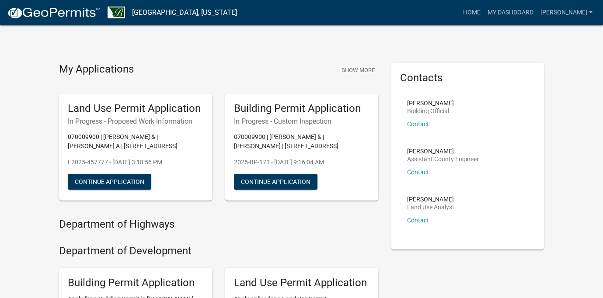 This screenshot has width=603, height=298. I want to click on p: Assistant County Engineer, so click(443, 159).